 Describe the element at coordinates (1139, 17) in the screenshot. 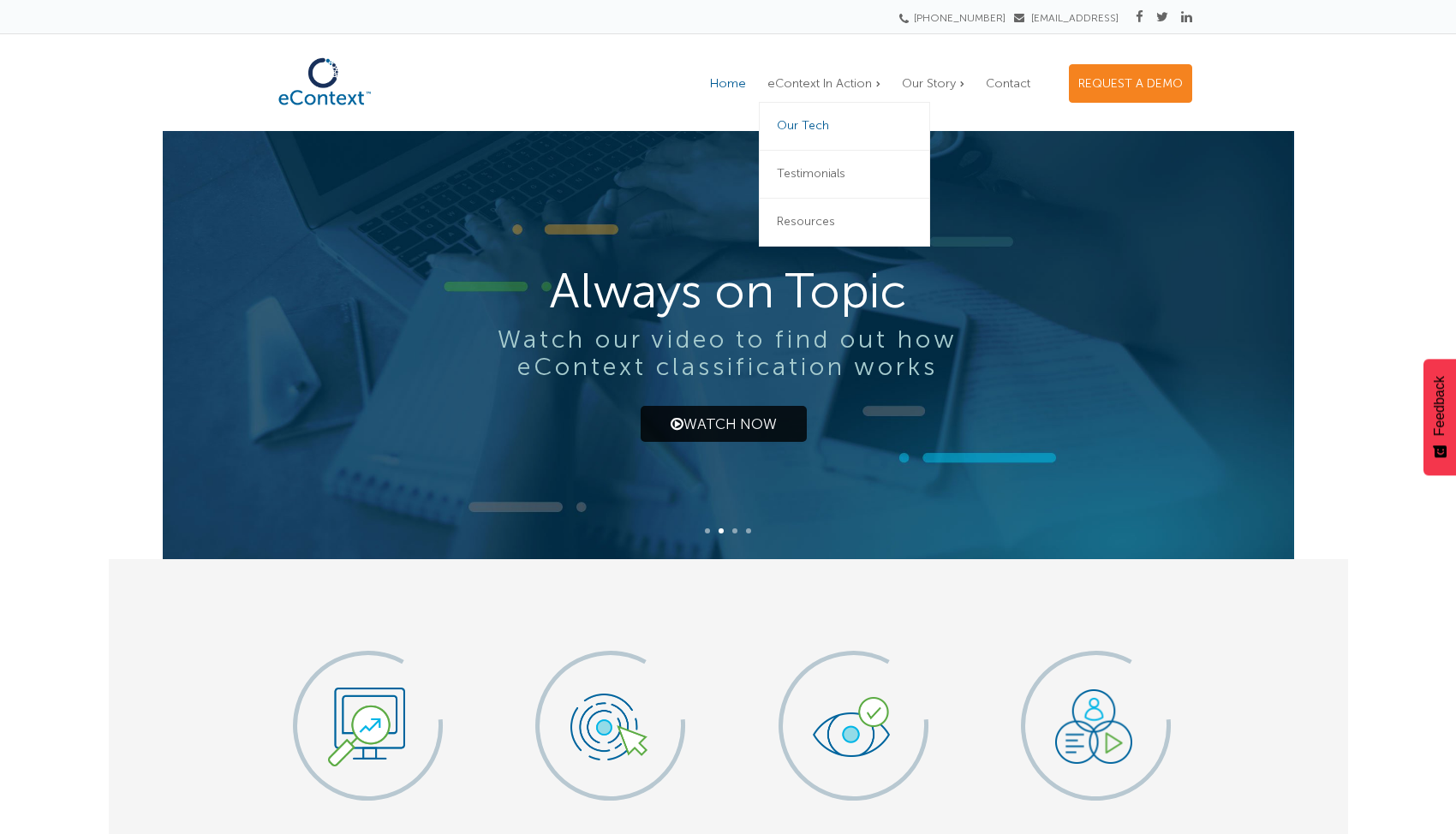

I see `a: Facebook` at that location.